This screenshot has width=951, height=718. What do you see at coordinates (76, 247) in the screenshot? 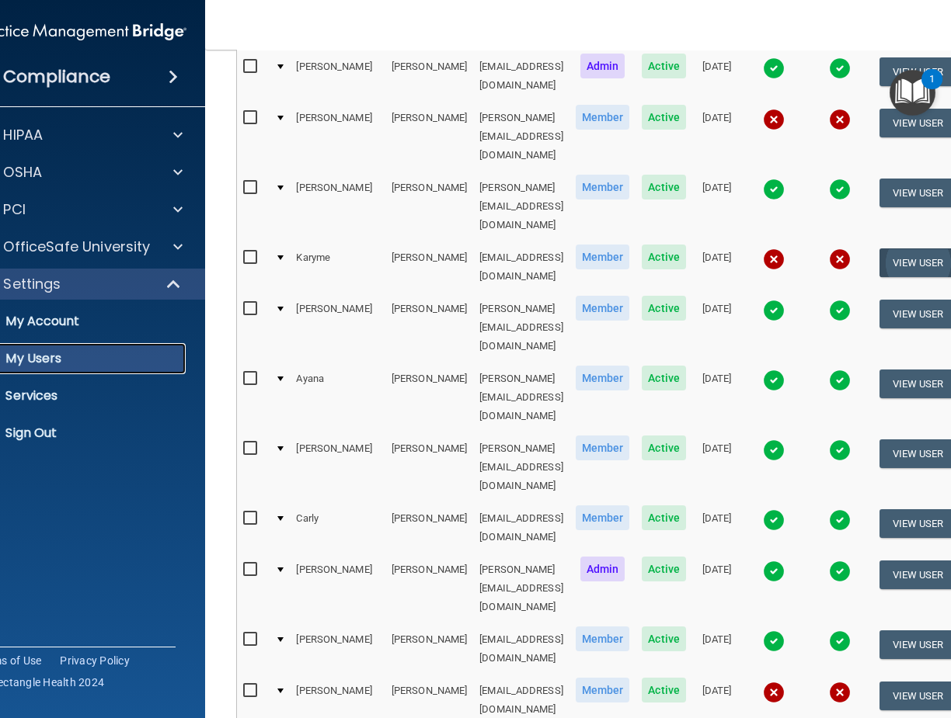
I see `p: OfficeSafe University` at bounding box center [76, 247].